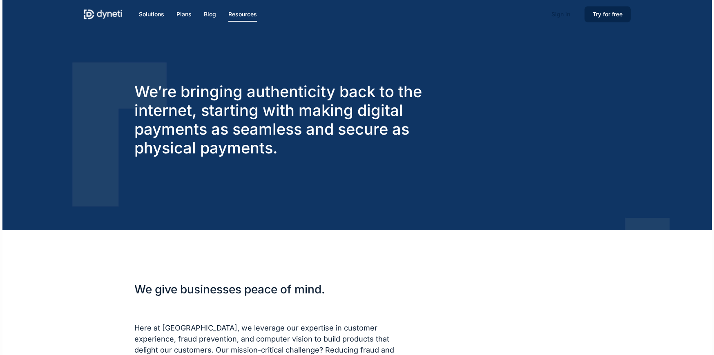 Image resolution: width=714 pixels, height=355 pixels. I want to click on span: Sign in, so click(561, 14).